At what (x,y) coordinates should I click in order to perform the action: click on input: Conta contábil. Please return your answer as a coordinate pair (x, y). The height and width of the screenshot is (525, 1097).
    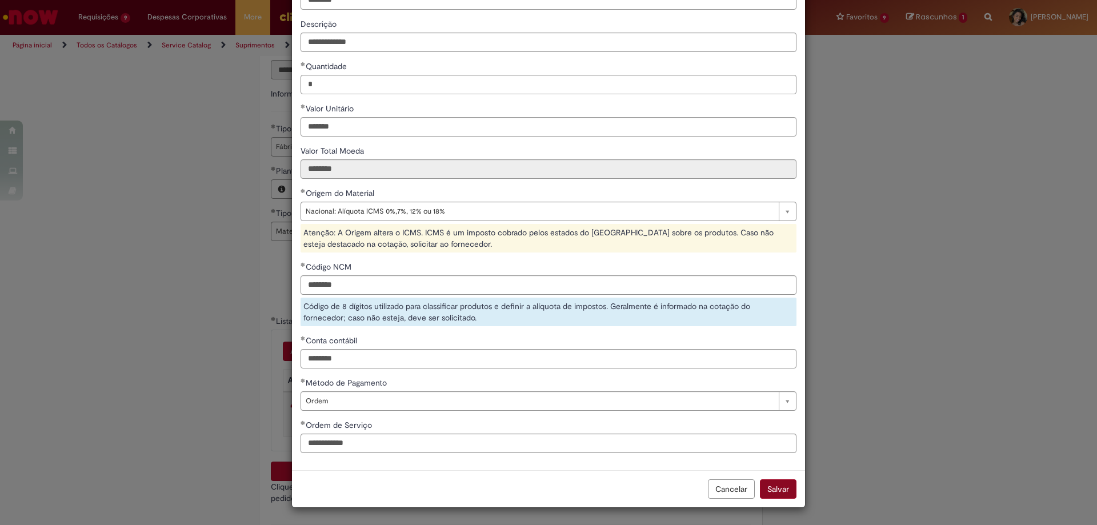
    Looking at the image, I should click on (549, 359).